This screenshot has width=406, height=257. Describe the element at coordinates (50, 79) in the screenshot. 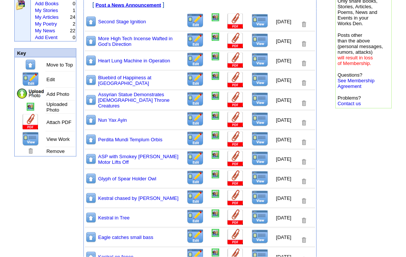

I see `font: Edit` at that location.